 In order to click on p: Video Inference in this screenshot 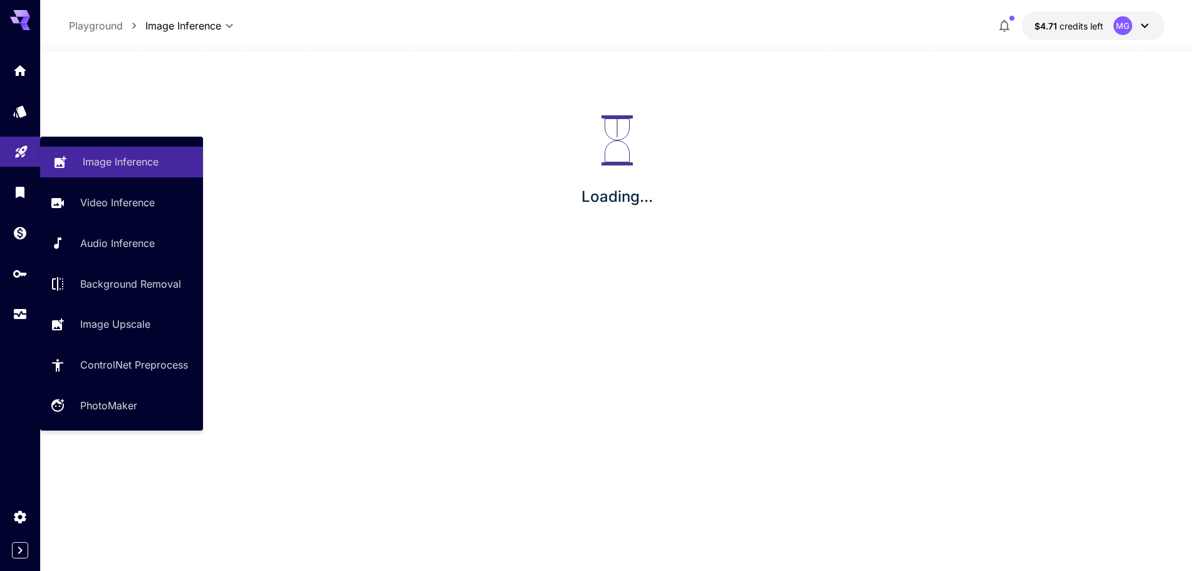, I will do `click(117, 202)`.